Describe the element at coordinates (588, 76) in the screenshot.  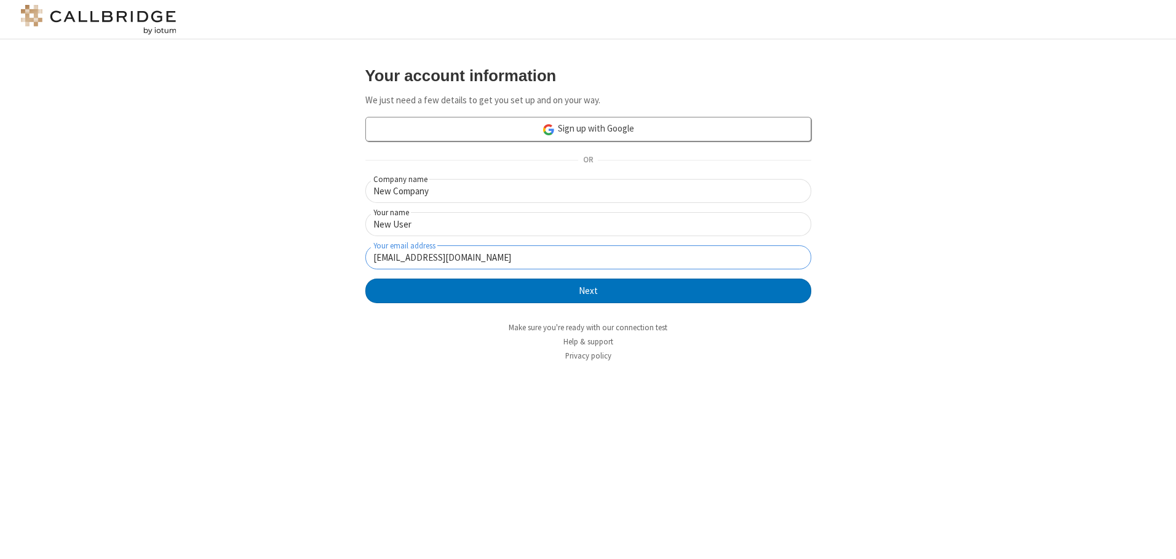
I see `h3: Your account information` at that location.